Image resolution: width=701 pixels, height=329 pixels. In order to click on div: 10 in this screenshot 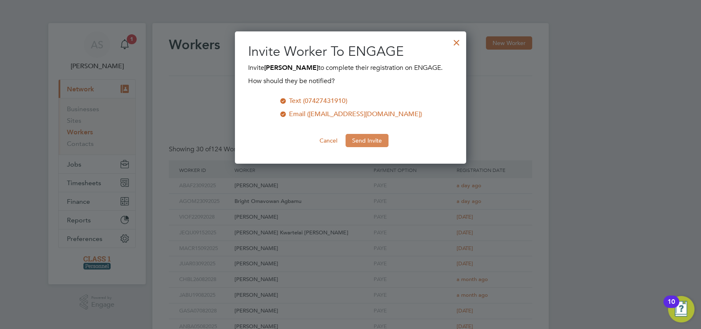, I will do `click(671, 307)`.